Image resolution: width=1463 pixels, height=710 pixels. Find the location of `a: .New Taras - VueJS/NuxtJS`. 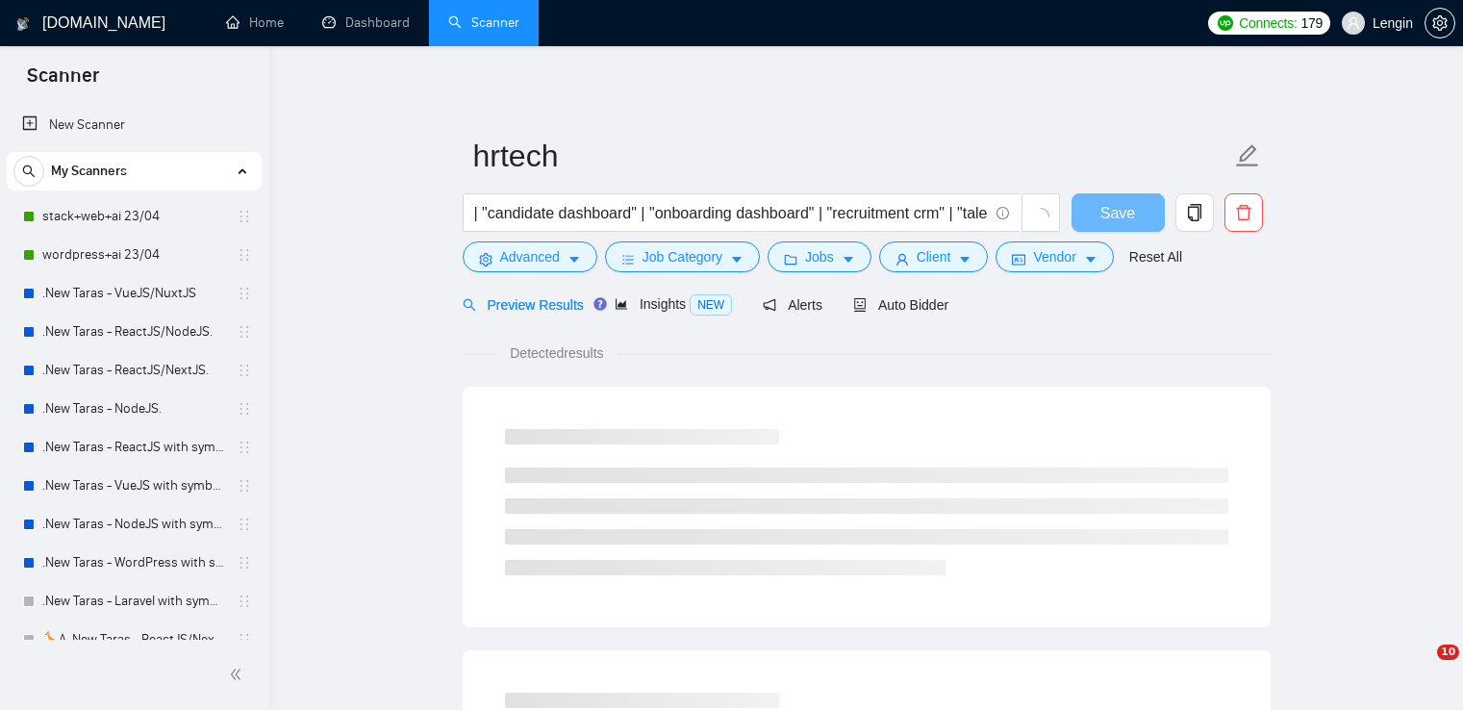

a: .New Taras - VueJS/NuxtJS is located at coordinates (134, 293).